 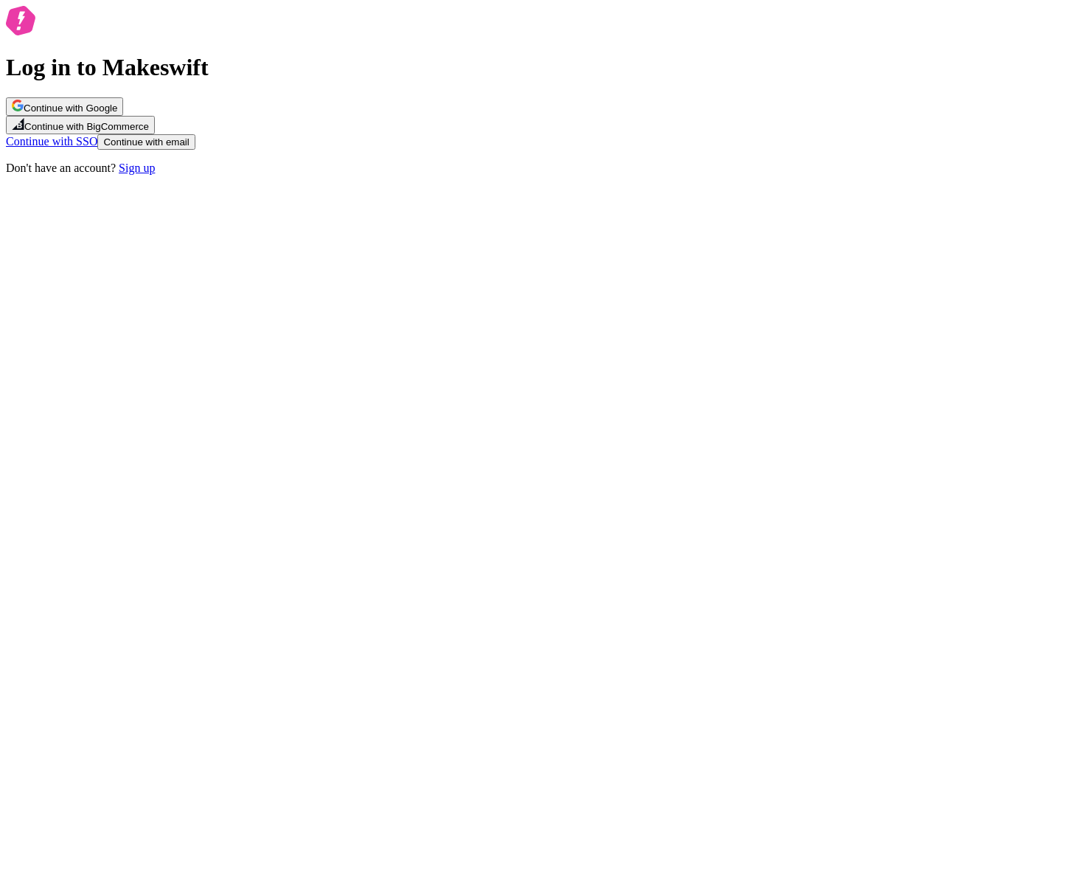 I want to click on span: Continue with email, so click(x=146, y=142).